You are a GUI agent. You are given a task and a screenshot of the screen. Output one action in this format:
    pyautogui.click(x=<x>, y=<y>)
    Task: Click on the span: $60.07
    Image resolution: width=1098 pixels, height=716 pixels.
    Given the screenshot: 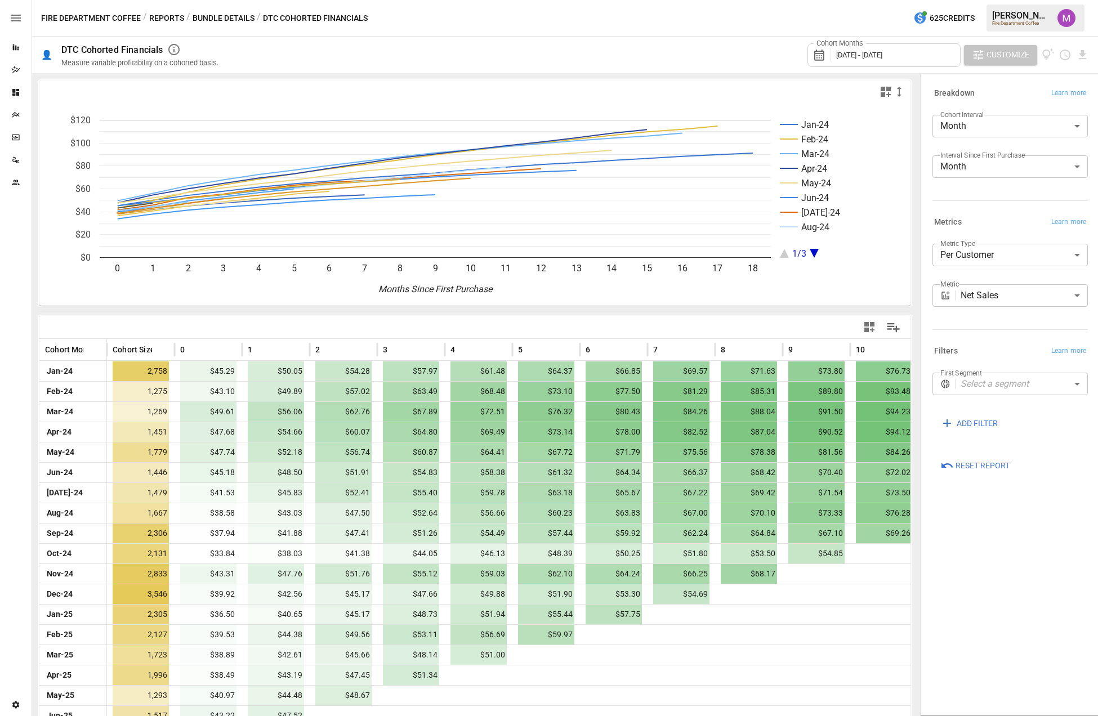 What is the action you would take?
    pyautogui.click(x=344, y=432)
    